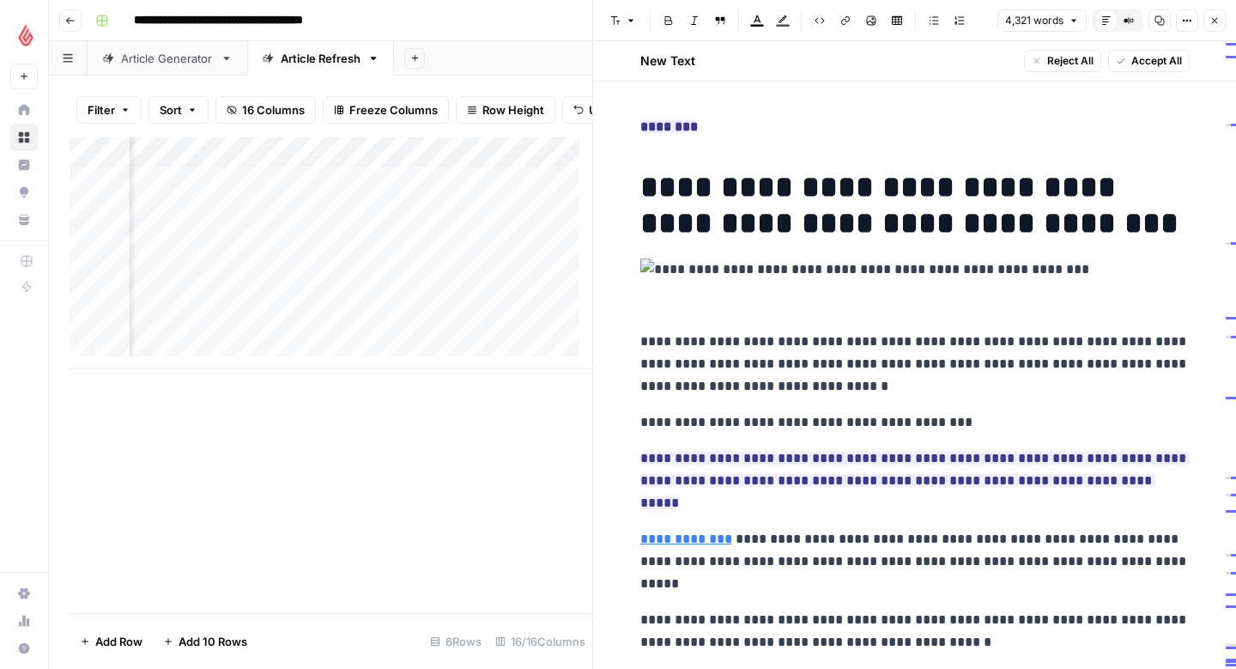  What do you see at coordinates (1157, 61) in the screenshot?
I see `span: Accept All` at bounding box center [1157, 61].